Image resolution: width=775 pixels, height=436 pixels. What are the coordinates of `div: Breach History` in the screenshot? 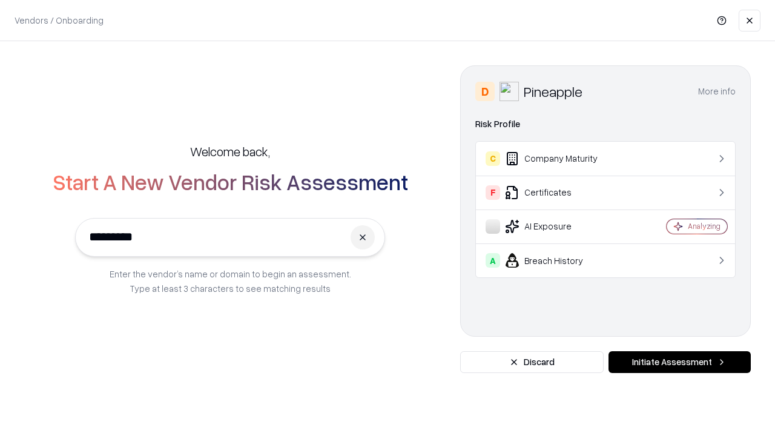 It's located at (557, 260).